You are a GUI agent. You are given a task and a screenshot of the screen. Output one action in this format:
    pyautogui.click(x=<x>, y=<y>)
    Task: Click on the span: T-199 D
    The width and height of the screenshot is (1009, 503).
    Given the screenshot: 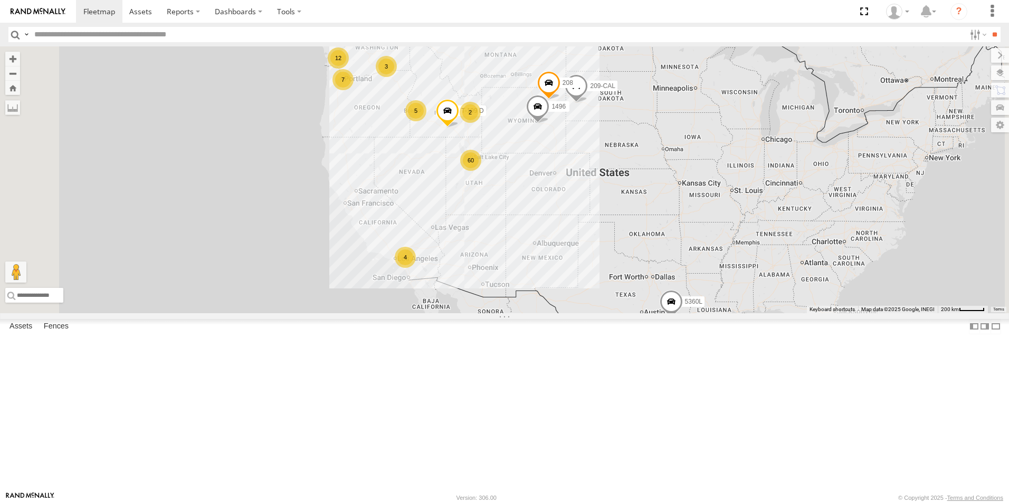 What is the action you would take?
    pyautogui.click(x=472, y=111)
    